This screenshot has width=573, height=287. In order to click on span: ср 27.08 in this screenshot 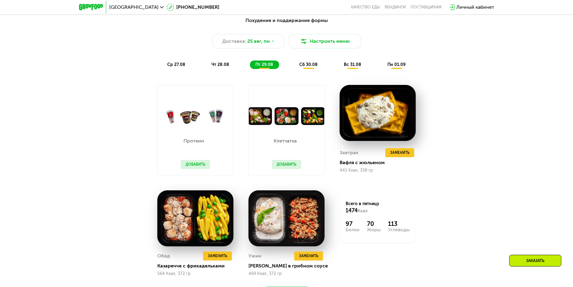, I will do `click(176, 64)`.